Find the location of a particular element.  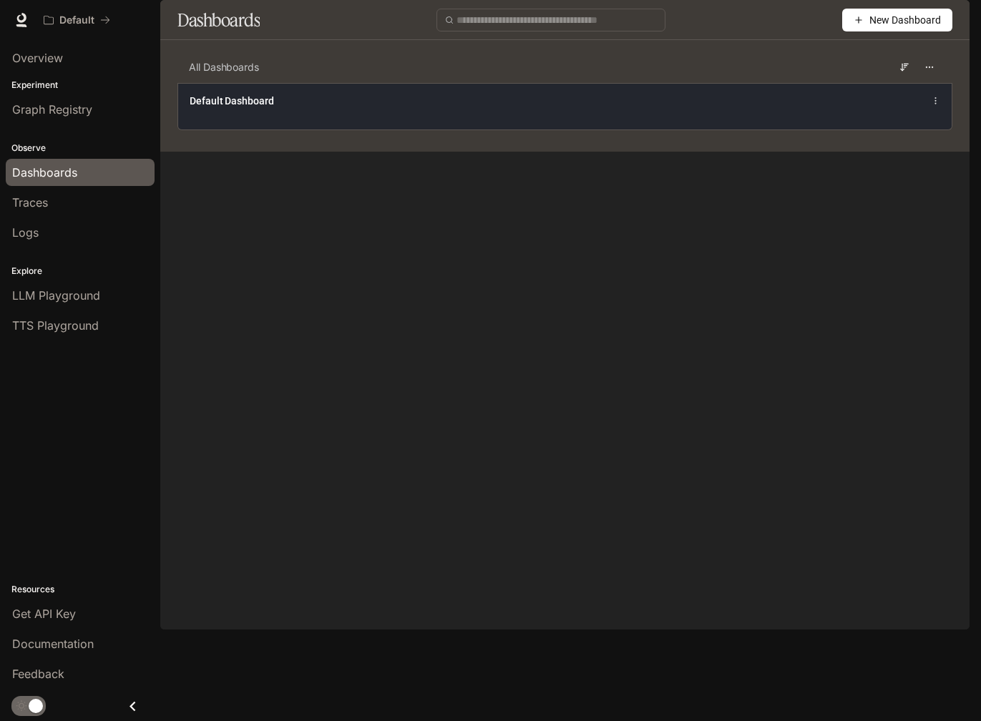

a: Default Dashboard is located at coordinates (232, 101).